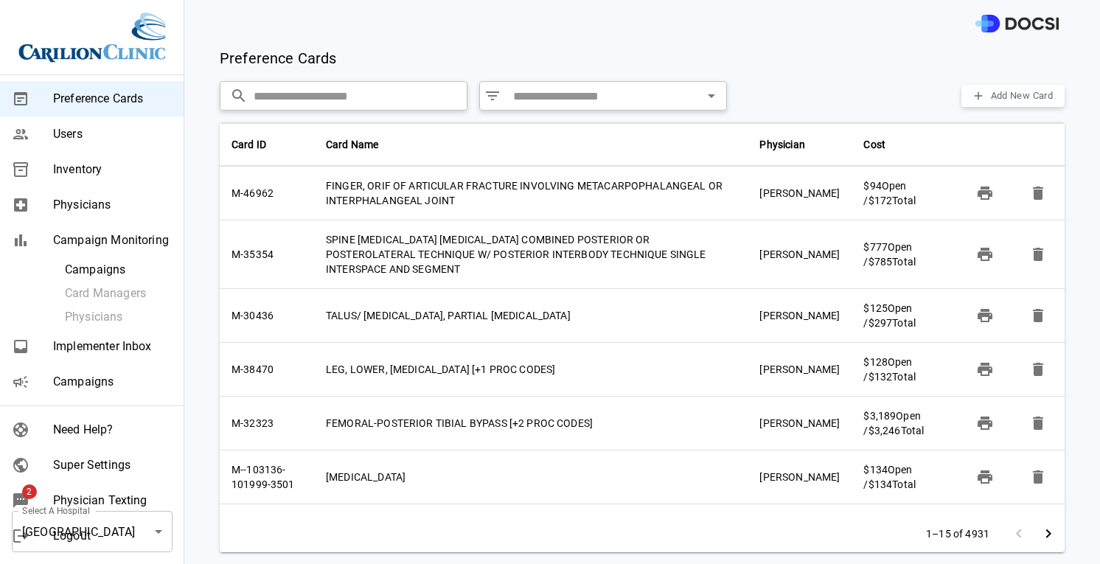 Image resolution: width=1100 pixels, height=564 pixels. Describe the element at coordinates (875, 247) in the screenshot. I see `span: $777` at that location.